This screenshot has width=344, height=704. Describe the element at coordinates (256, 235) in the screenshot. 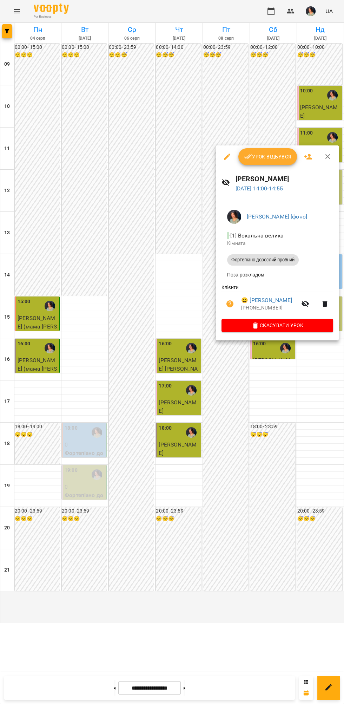

I see `span: - [1] Вокальна велика` at that location.